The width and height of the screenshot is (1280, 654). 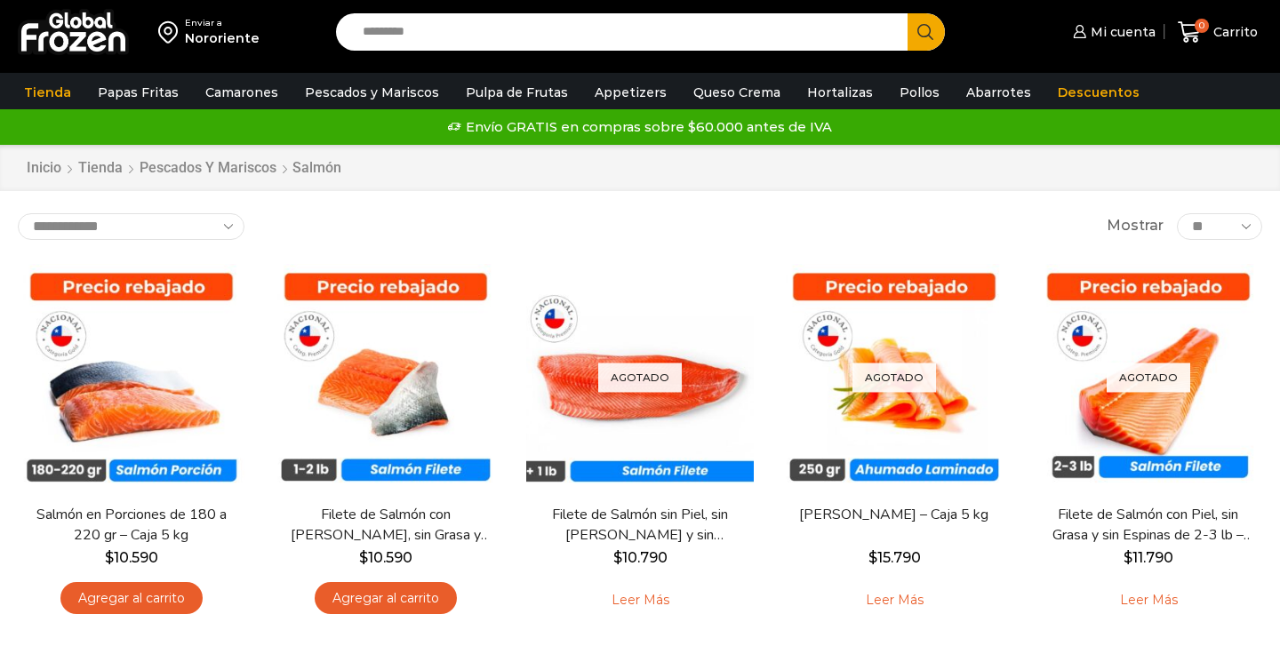 I want to click on a: Filete de Salmón con Piel, sin Grasa y sin Espinas de 2-3 lb – Premium – Caja 10 kg, so click(x=1148, y=525).